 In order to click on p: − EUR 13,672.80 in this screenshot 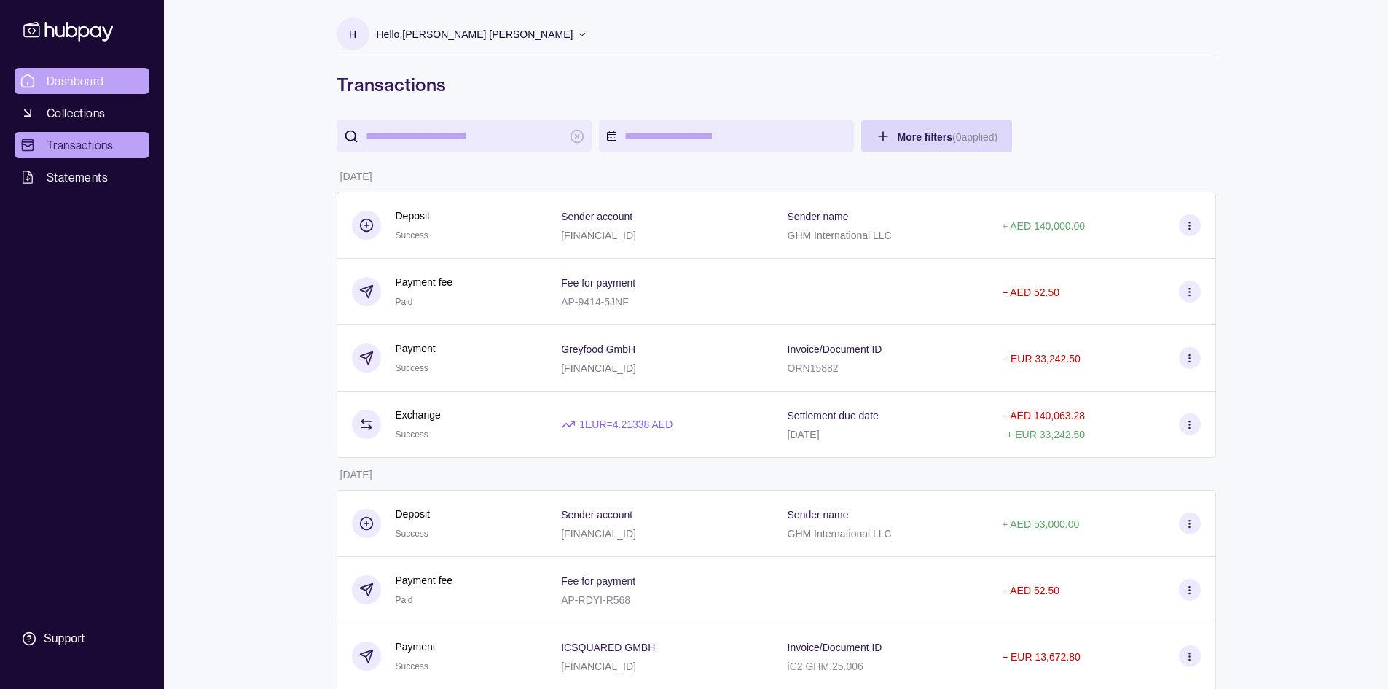, I will do `click(1041, 657)`.